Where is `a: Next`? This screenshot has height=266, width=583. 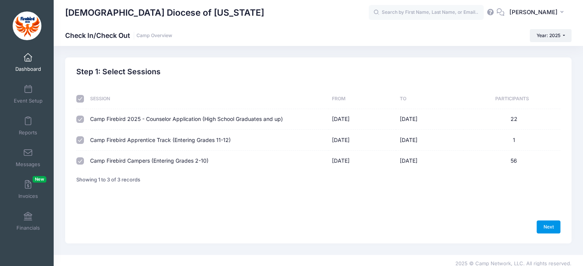 a: Next is located at coordinates (548, 227).